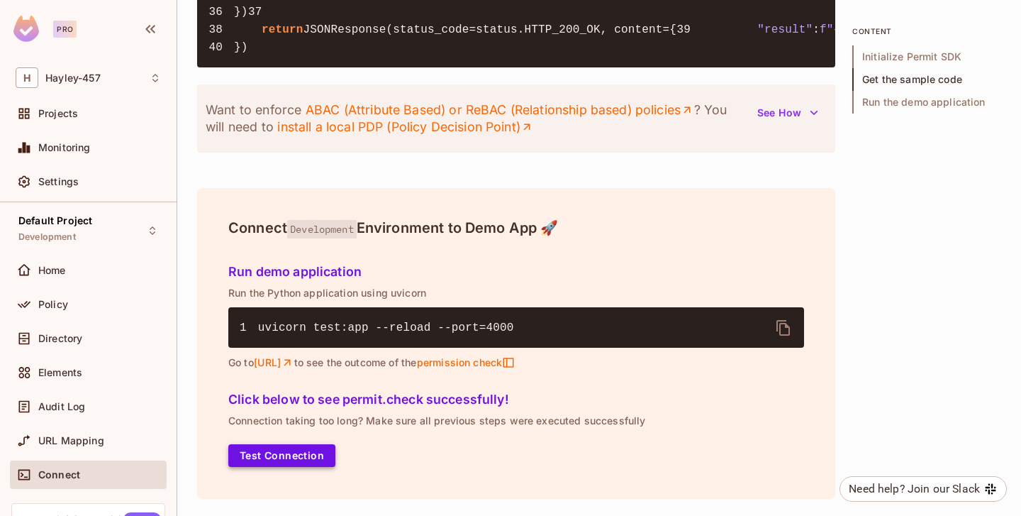 Image resolution: width=1021 pixels, height=516 pixels. What do you see at coordinates (60, 338) in the screenshot?
I see `span: Directory` at bounding box center [60, 338].